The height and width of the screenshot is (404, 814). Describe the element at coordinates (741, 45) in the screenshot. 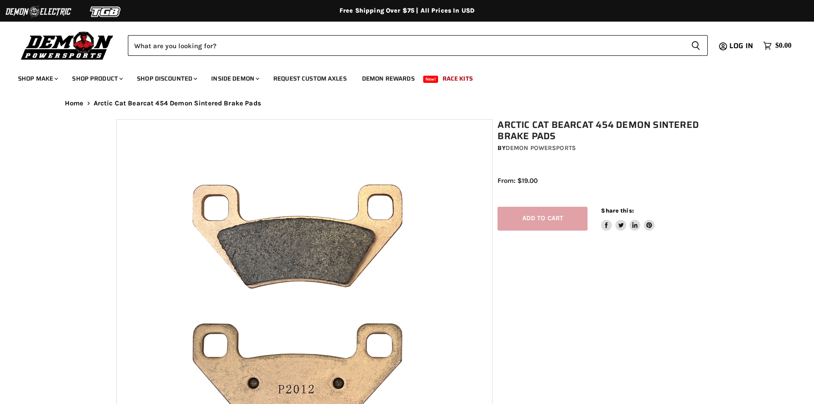

I see `span: Log in` at that location.